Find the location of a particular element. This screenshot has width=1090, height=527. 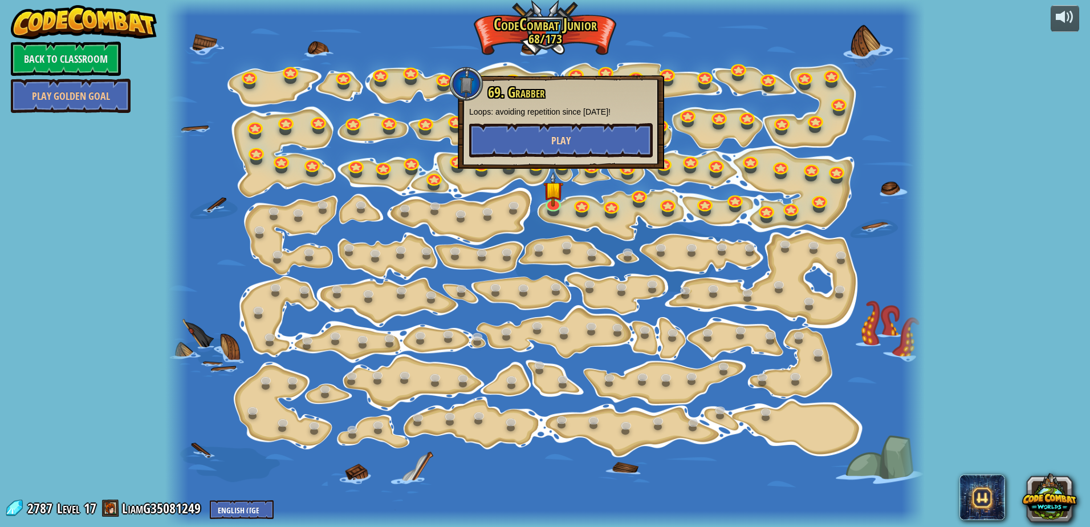

a: LiamG35081249 is located at coordinates (163, 508).